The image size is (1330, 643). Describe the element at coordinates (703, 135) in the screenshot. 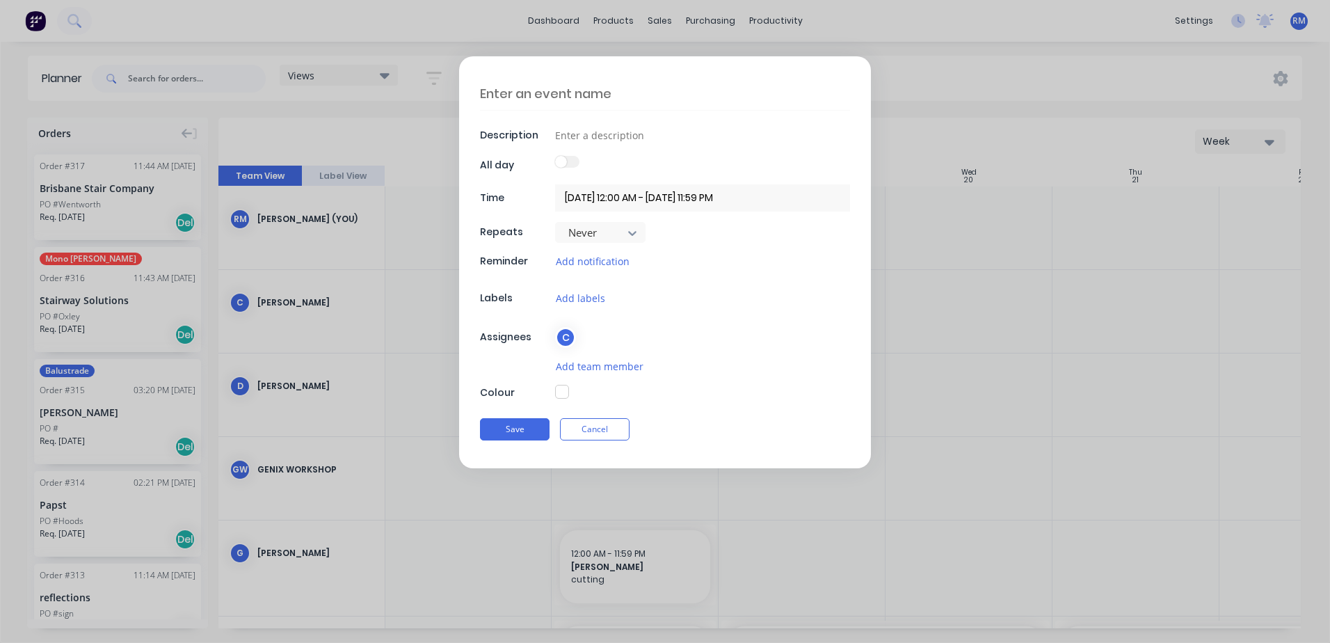

I see `input: Enter a description` at that location.